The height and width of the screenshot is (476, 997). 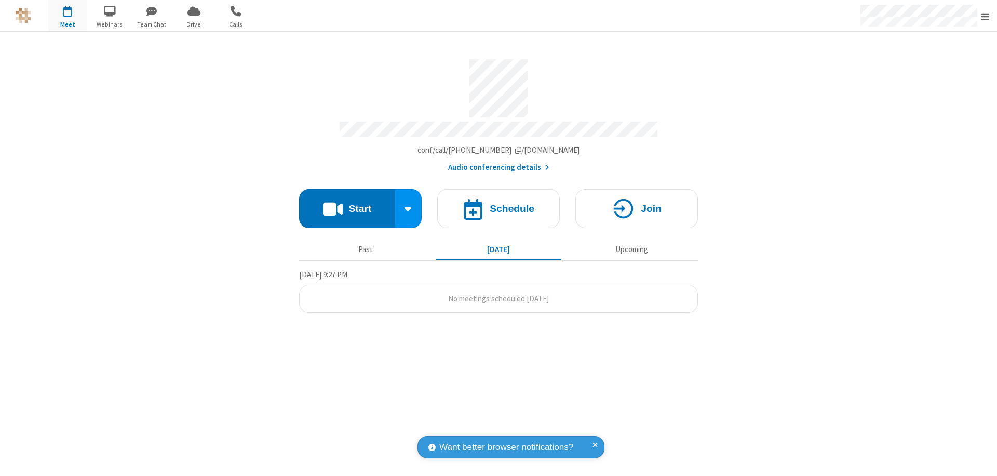 What do you see at coordinates (499, 150) in the screenshot?
I see `button: Copy my meeting room linkCopy my meeting room link` at bounding box center [499, 150].